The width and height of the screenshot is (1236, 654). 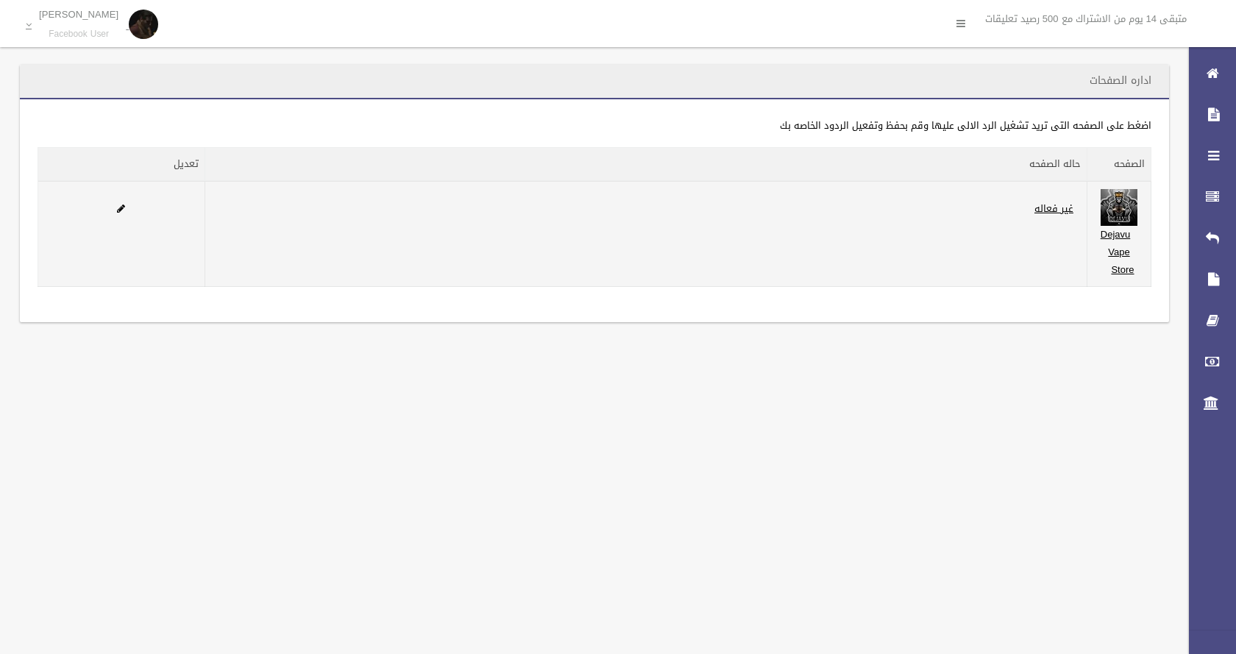 What do you see at coordinates (79, 34) in the screenshot?
I see `small: Facebook User` at bounding box center [79, 34].